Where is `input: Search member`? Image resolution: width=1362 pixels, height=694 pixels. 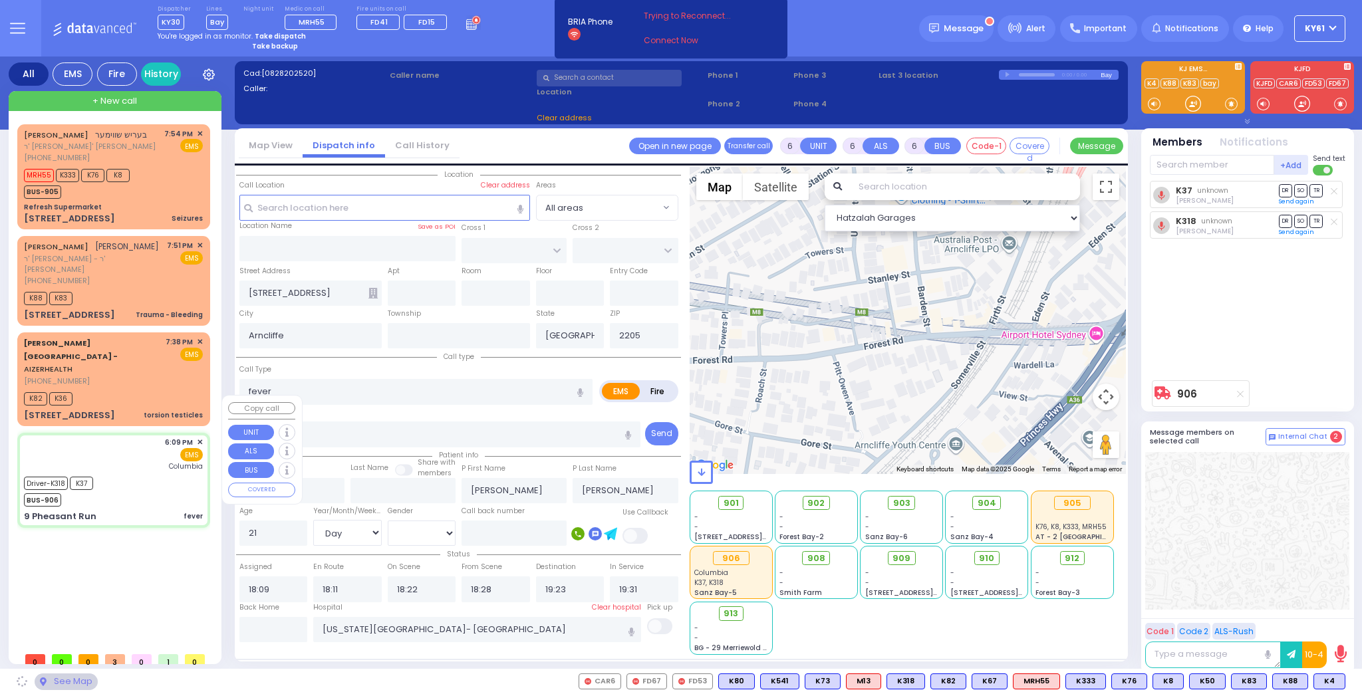 input: Search member is located at coordinates (1211, 165).